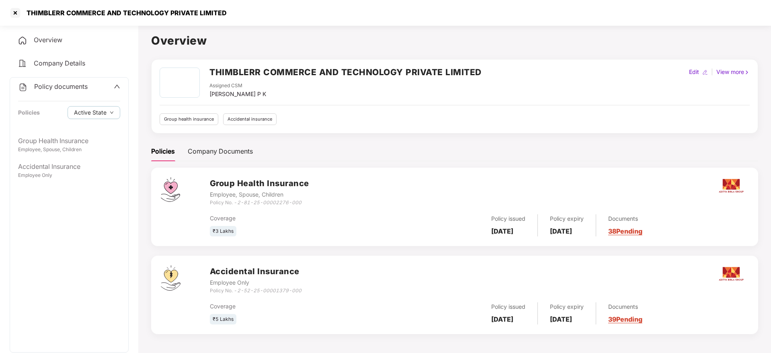 The width and height of the screenshot is (771, 353). What do you see at coordinates (705, 72) in the screenshot?
I see `img: editIcon` at bounding box center [705, 72].